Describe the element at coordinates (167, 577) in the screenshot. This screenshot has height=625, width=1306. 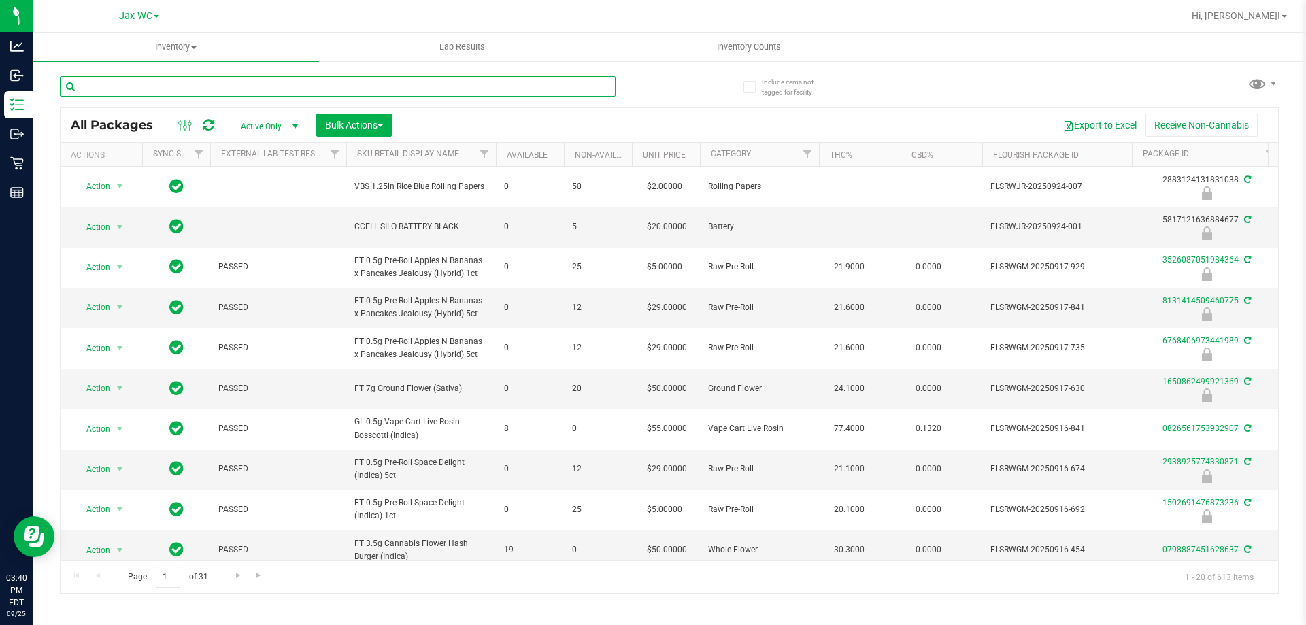
I see `span: Page of 31` at that location.